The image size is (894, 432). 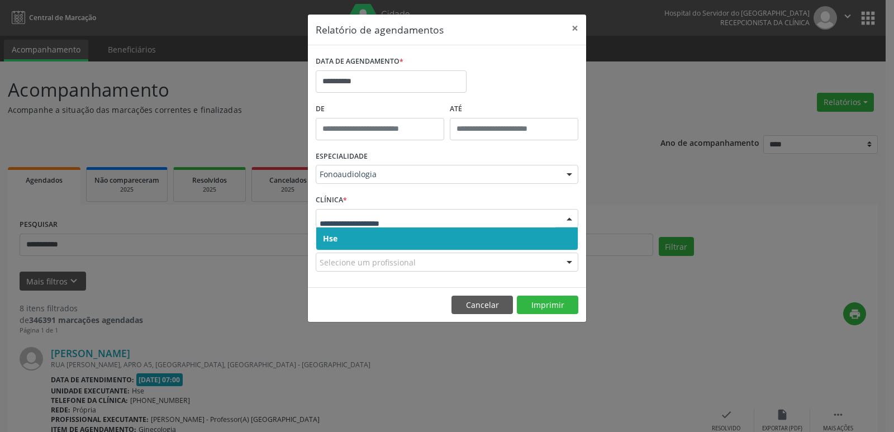 What do you see at coordinates (359, 61) in the screenshot?
I see `label: DATA DE AGENDAMENTO` at bounding box center [359, 61].